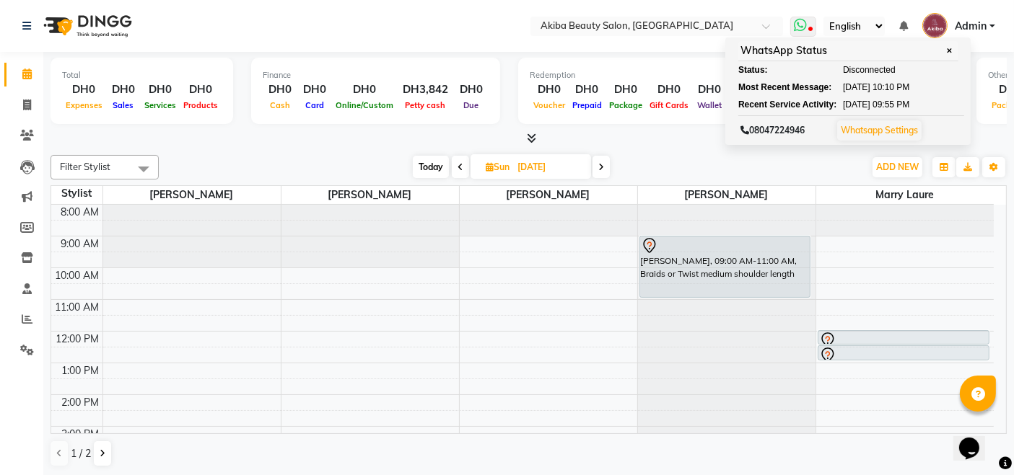 The height and width of the screenshot is (475, 1014). Describe the element at coordinates (123, 105) in the screenshot. I see `span: Sales` at that location.